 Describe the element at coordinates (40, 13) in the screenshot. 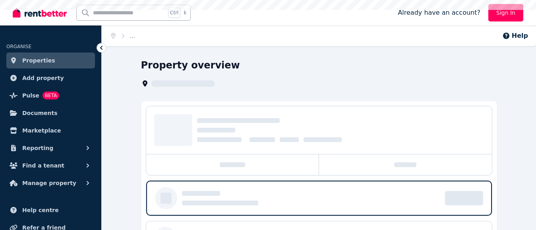

I see `img: RentBetter` at that location.